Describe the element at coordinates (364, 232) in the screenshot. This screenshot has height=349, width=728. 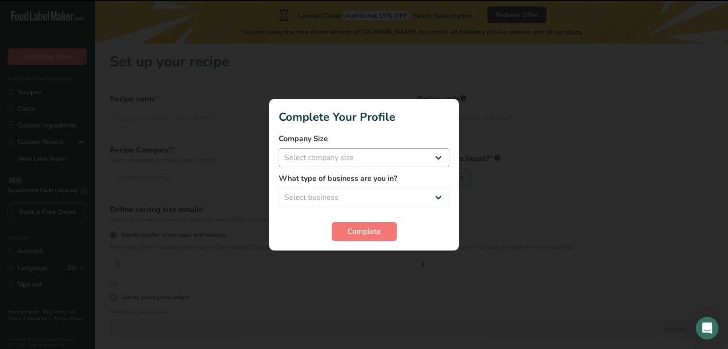
I see `button: Complete` at that location.